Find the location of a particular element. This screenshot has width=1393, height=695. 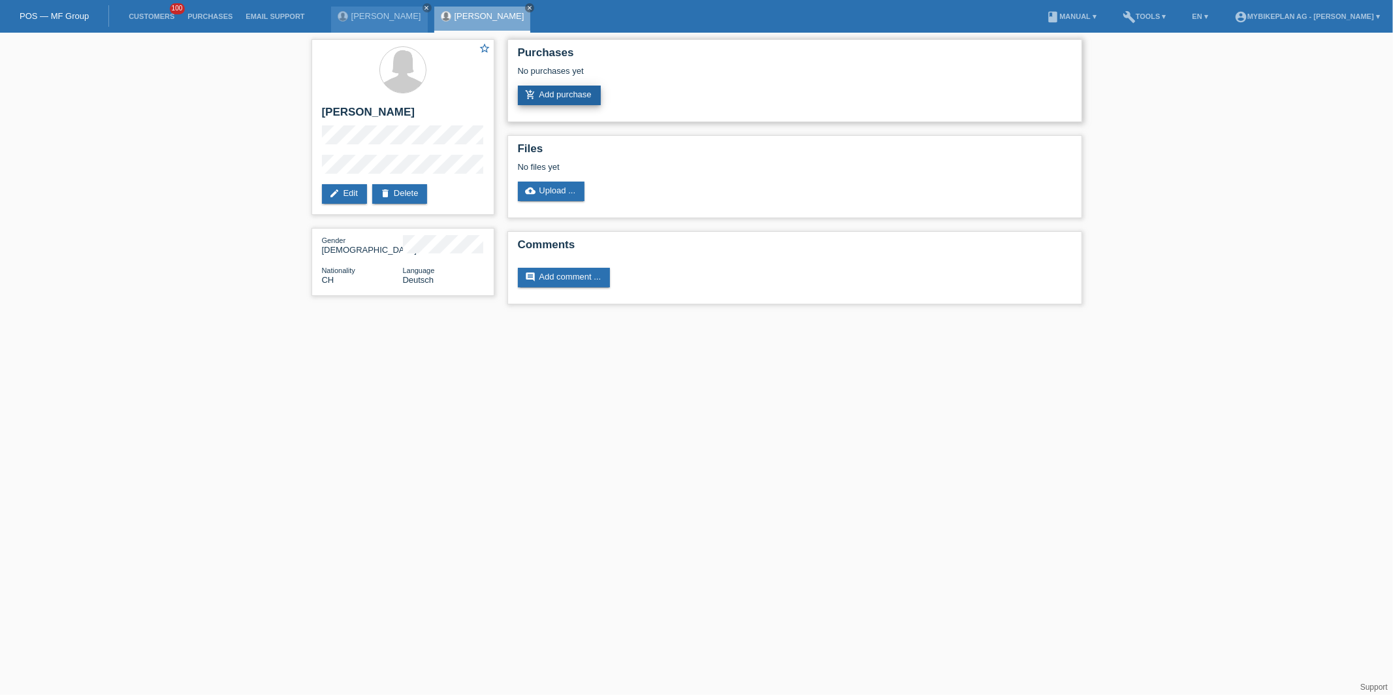

span: Deutsch is located at coordinates (419, 279).